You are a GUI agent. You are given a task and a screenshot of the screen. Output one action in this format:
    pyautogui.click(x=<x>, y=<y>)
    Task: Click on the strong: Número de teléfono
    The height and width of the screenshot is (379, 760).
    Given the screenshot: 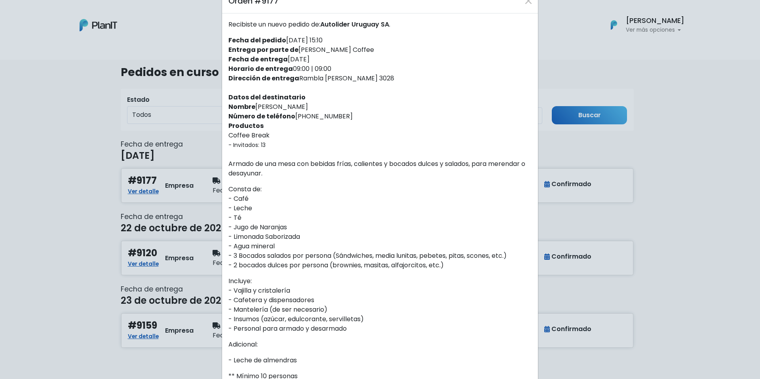 What is the action you would take?
    pyautogui.click(x=262, y=116)
    